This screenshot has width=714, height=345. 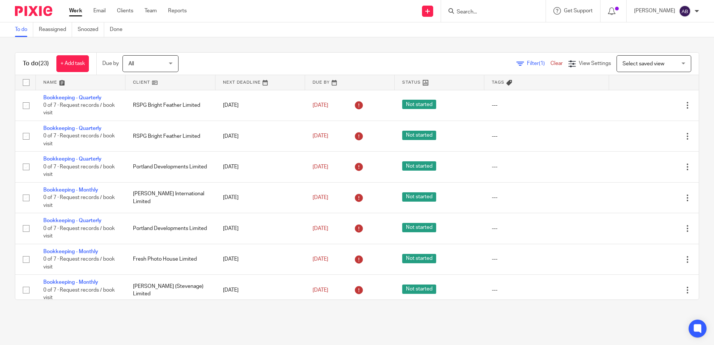 I want to click on a: Snoozed, so click(x=91, y=30).